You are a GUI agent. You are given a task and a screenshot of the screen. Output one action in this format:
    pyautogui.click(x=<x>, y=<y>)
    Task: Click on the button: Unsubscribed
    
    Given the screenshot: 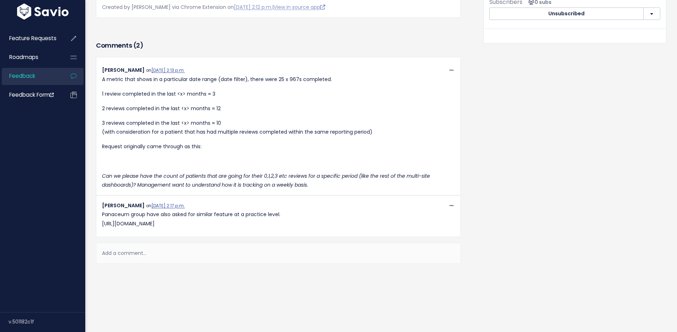 What is the action you would take?
    pyautogui.click(x=566, y=14)
    